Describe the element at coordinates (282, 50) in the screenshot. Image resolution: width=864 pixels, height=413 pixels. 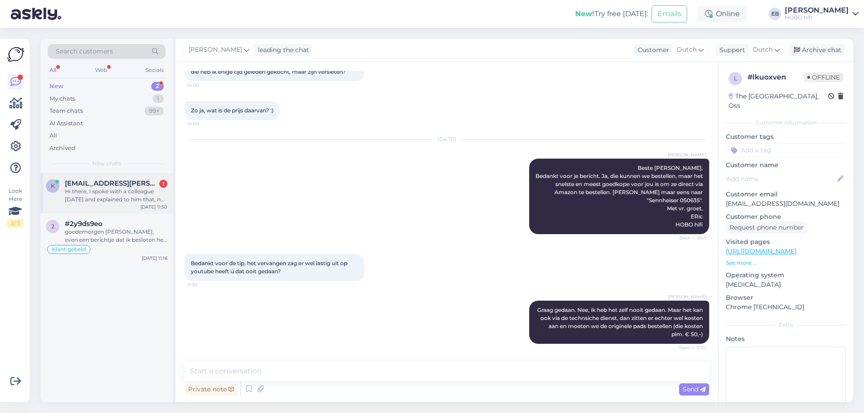
I see `div: leading the chat` at that location.